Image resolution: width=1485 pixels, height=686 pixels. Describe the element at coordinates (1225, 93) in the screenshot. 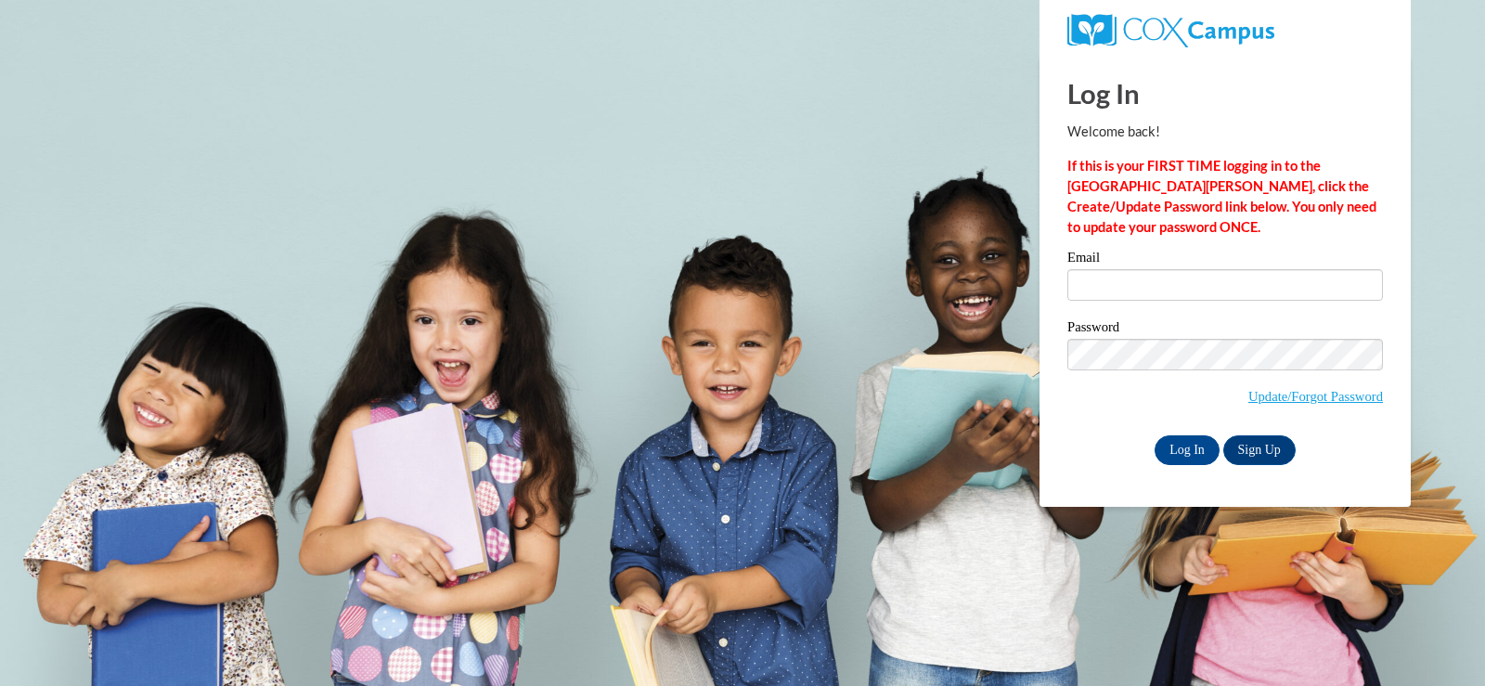

I see `h1: Log In` at that location.